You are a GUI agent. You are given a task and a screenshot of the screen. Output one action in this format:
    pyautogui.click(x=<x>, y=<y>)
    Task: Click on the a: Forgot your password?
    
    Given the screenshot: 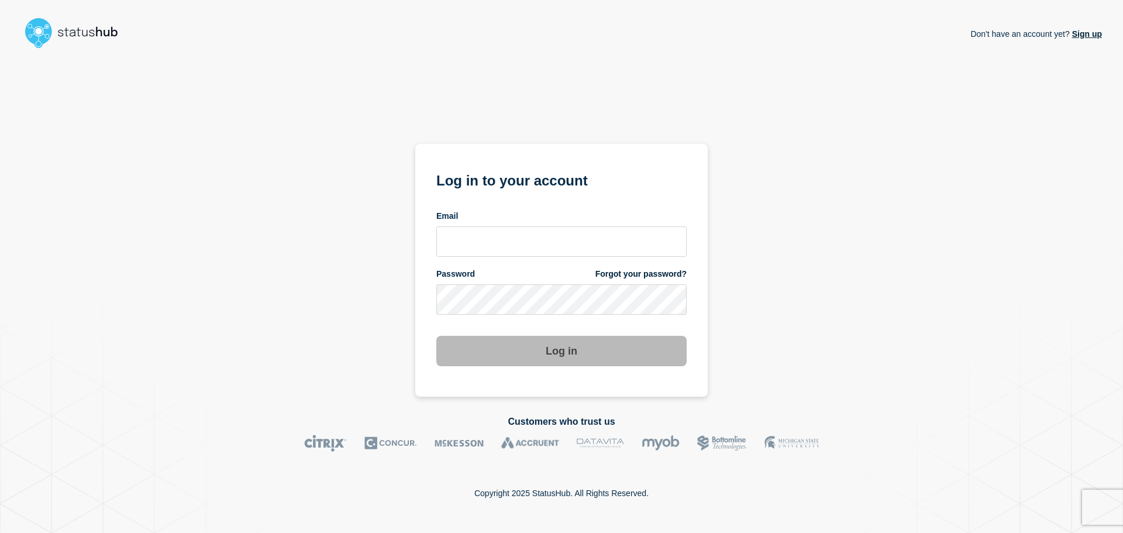 What is the action you would take?
    pyautogui.click(x=641, y=274)
    